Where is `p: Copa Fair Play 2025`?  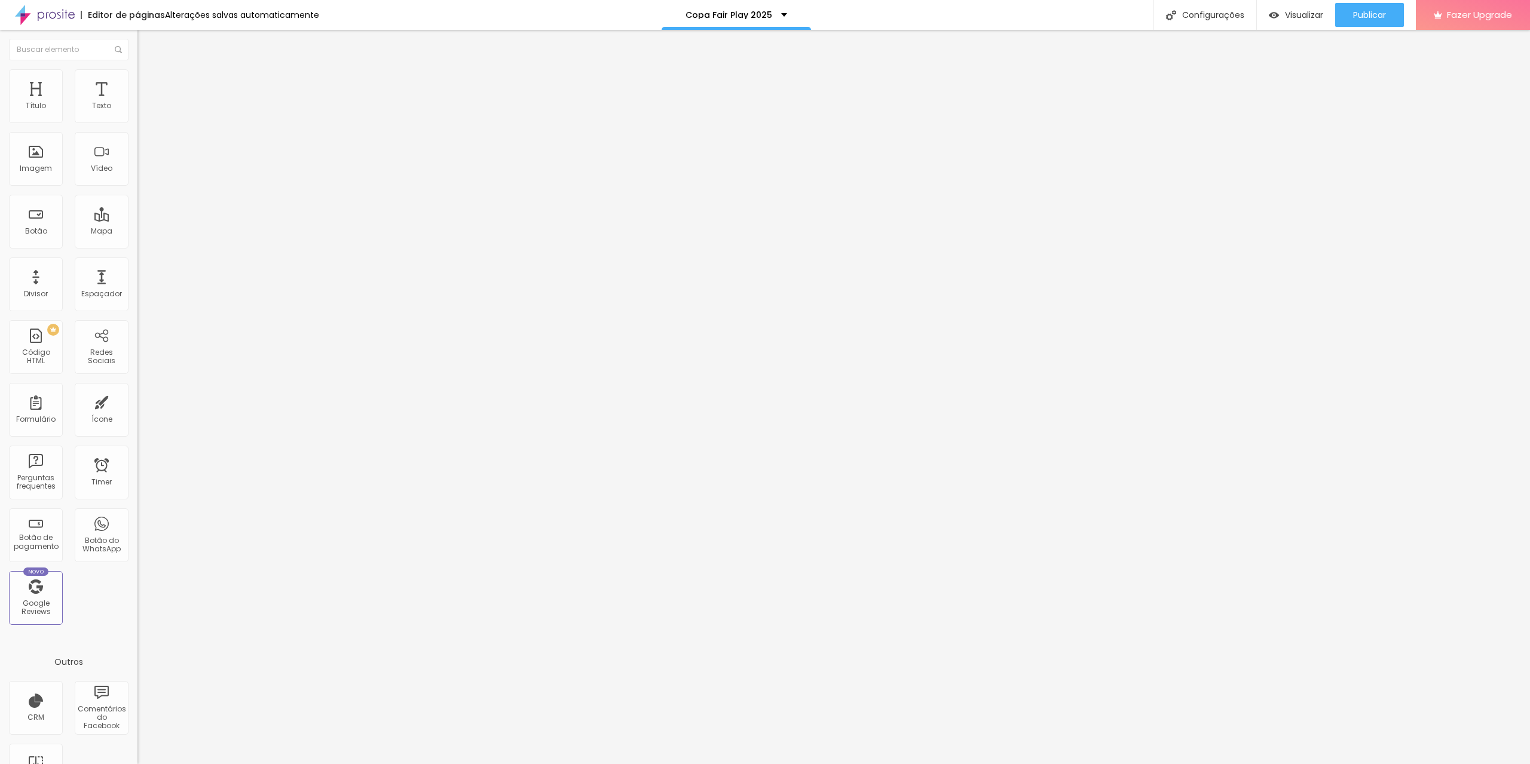
p: Copa Fair Play 2025 is located at coordinates (728, 15).